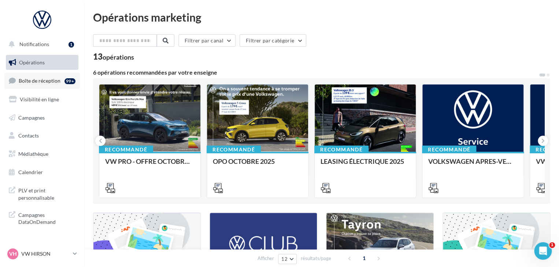  Describe the element at coordinates (40, 81) in the screenshot. I see `span: Boîte de réception` at that location.